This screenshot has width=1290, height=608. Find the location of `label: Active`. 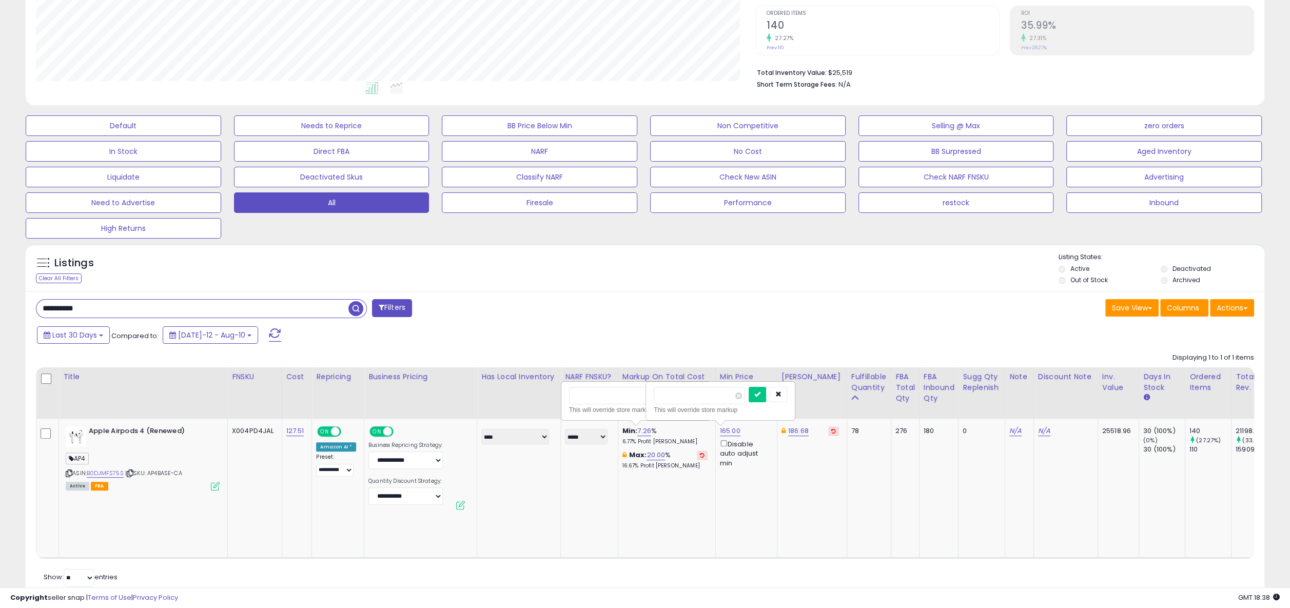

label: Active is located at coordinates (1079, 268).